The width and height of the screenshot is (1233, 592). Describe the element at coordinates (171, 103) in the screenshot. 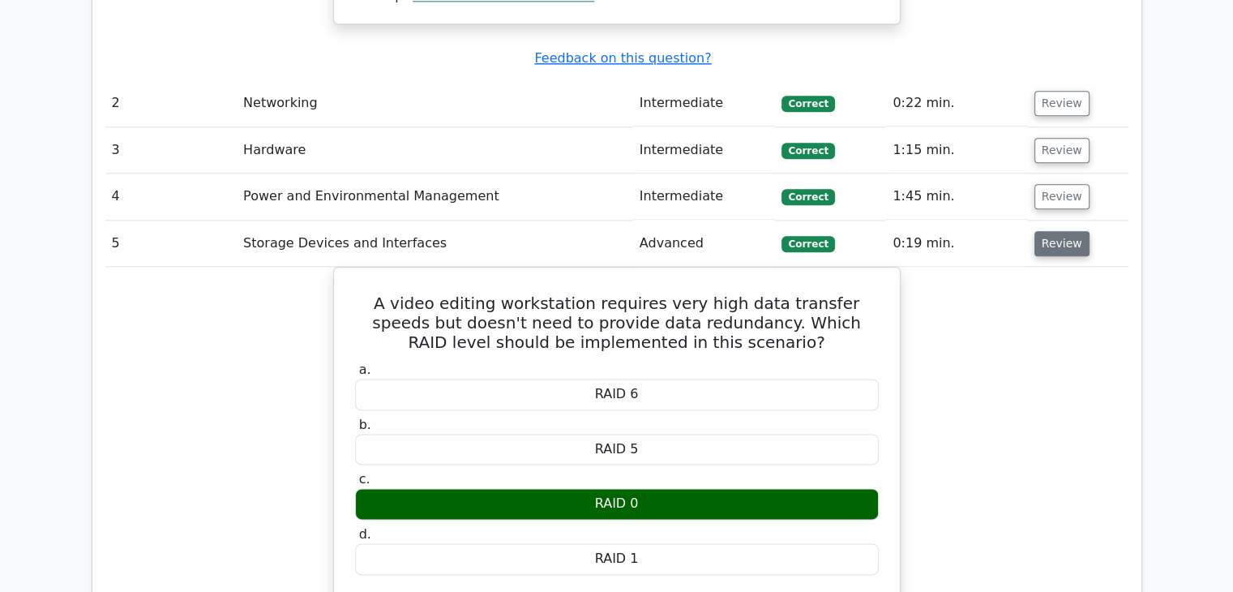

I see `td: 2` at that location.